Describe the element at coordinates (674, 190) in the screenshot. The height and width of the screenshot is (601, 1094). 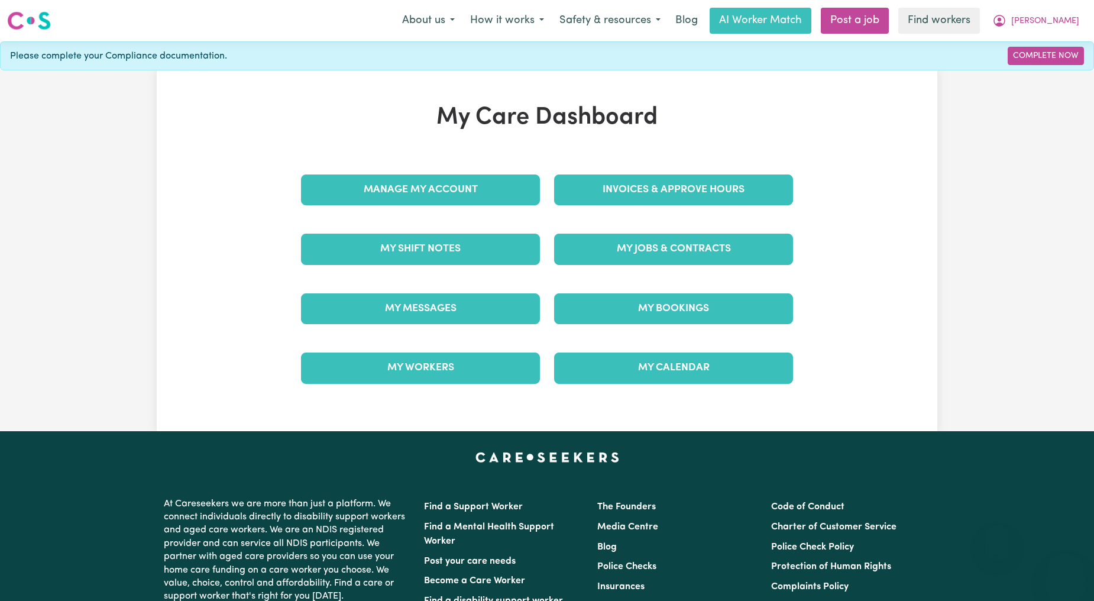
I see `a: Invoices & Approve Hours` at that location.